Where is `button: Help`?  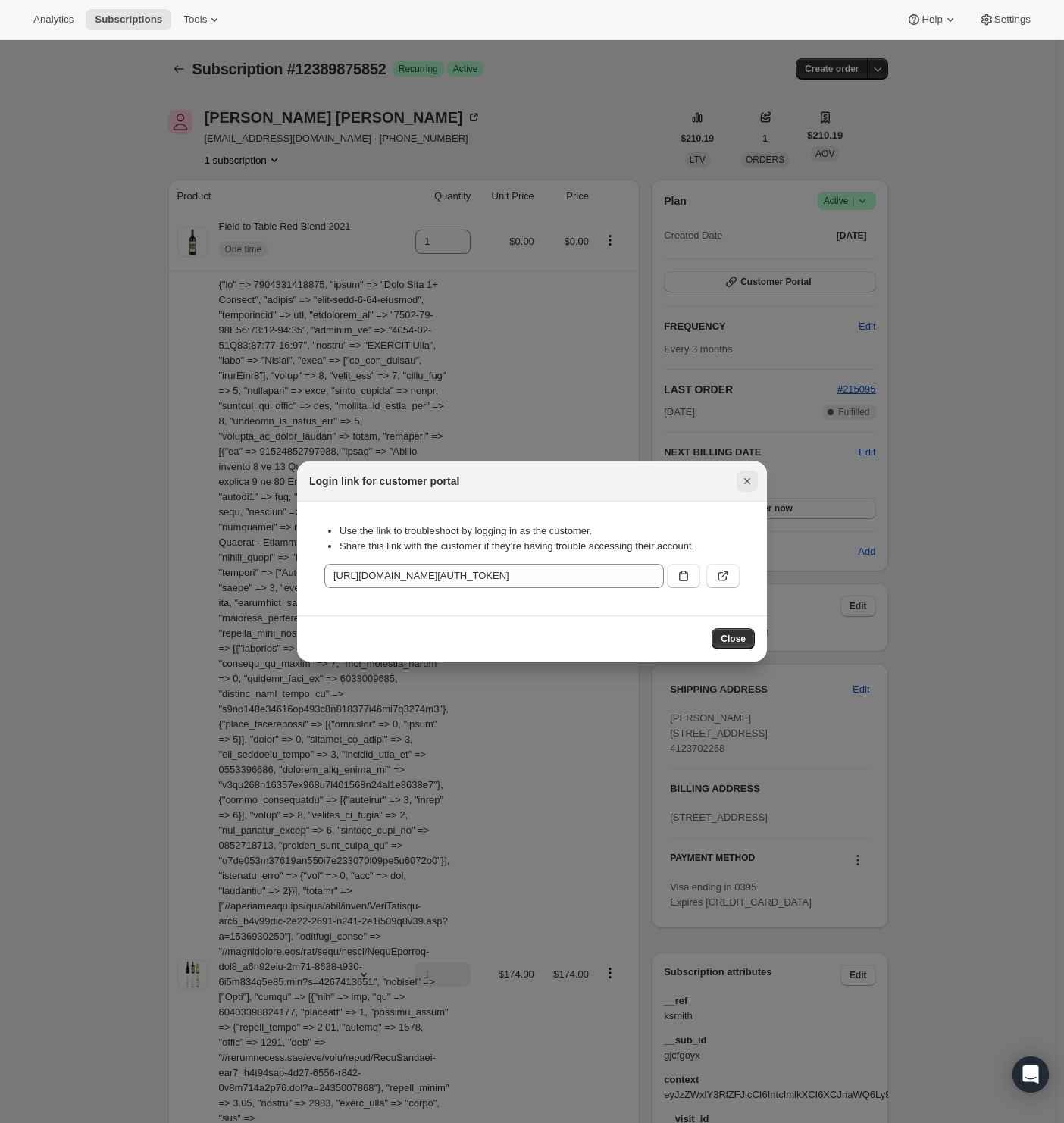
button: Help is located at coordinates (932, 20).